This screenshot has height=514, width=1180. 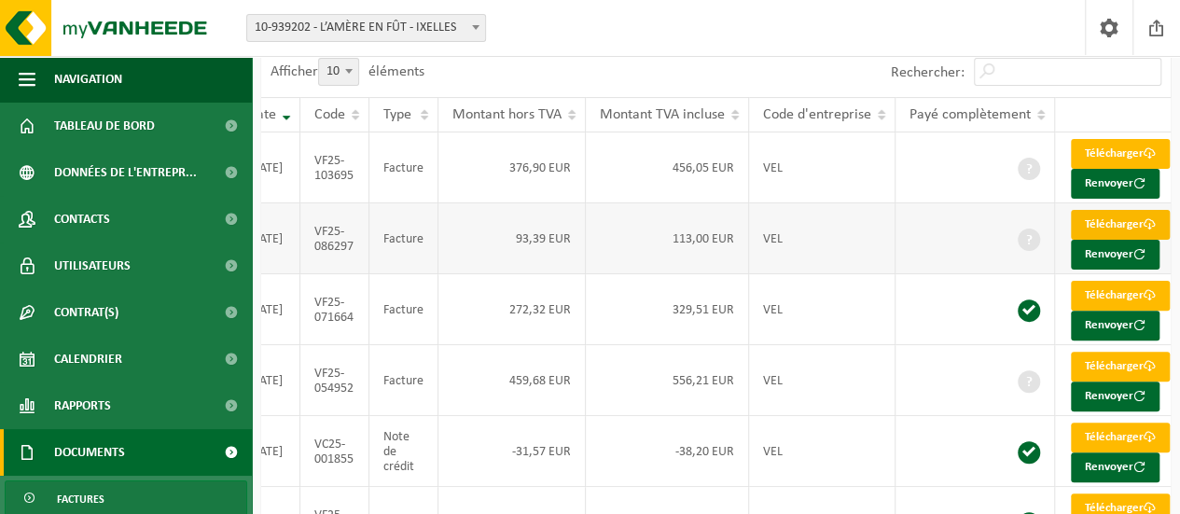 I want to click on td: VF25-071664, so click(x=335, y=310).